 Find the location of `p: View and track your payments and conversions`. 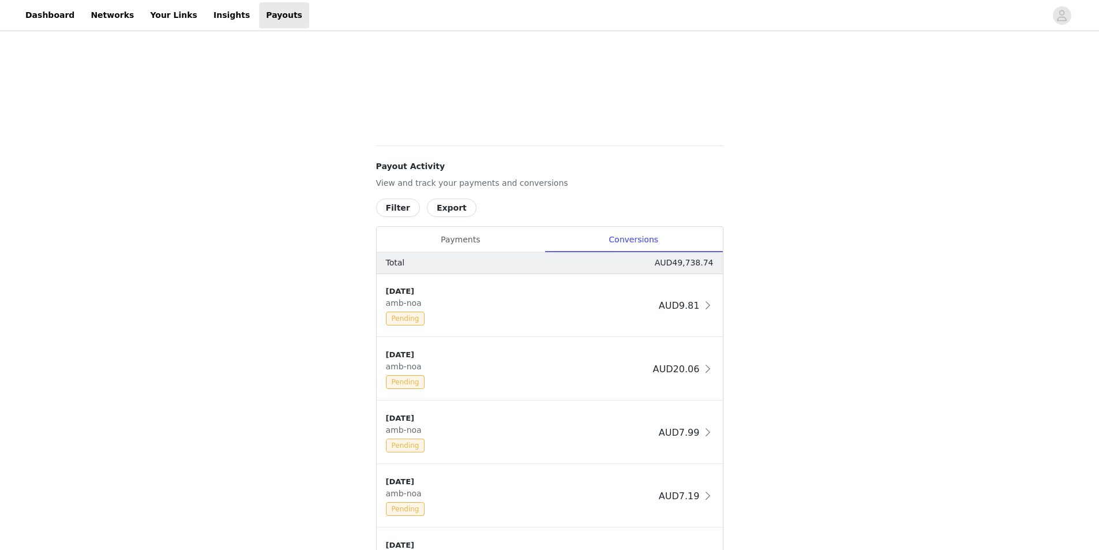

p: View and track your payments and conversions is located at coordinates (550, 183).